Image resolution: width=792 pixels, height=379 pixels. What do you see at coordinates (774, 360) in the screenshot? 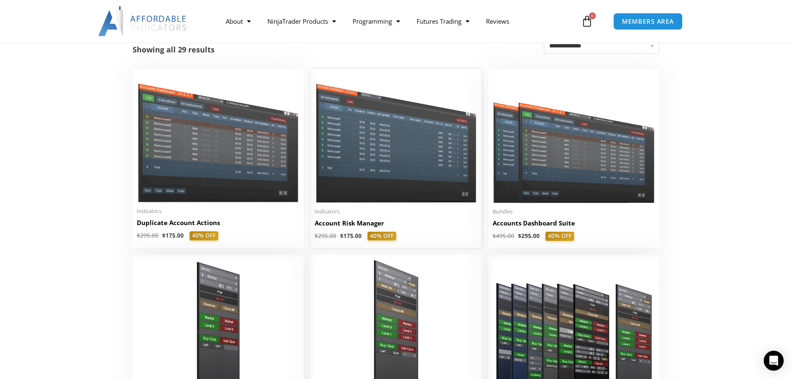
I see `div: Open Intercom Messenger` at bounding box center [774, 360].